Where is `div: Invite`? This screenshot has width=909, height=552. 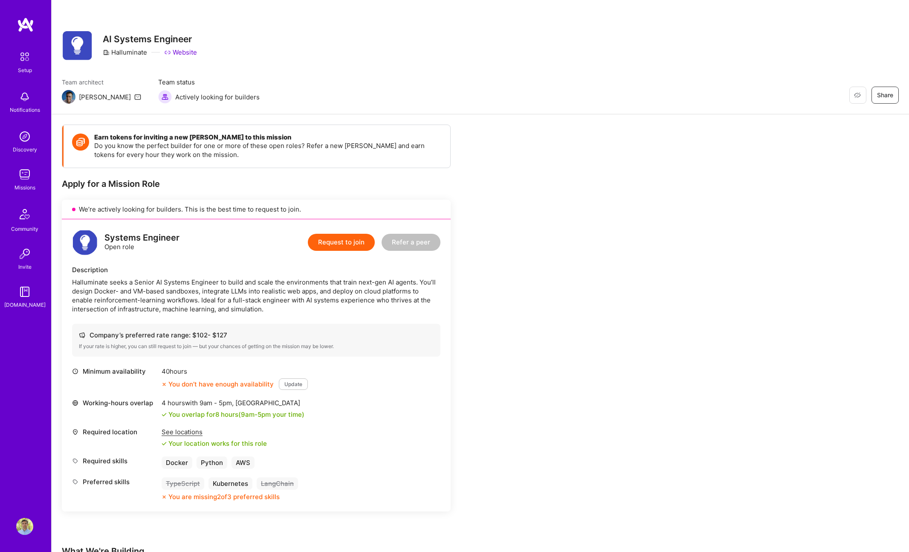
div: Invite is located at coordinates (25, 266).